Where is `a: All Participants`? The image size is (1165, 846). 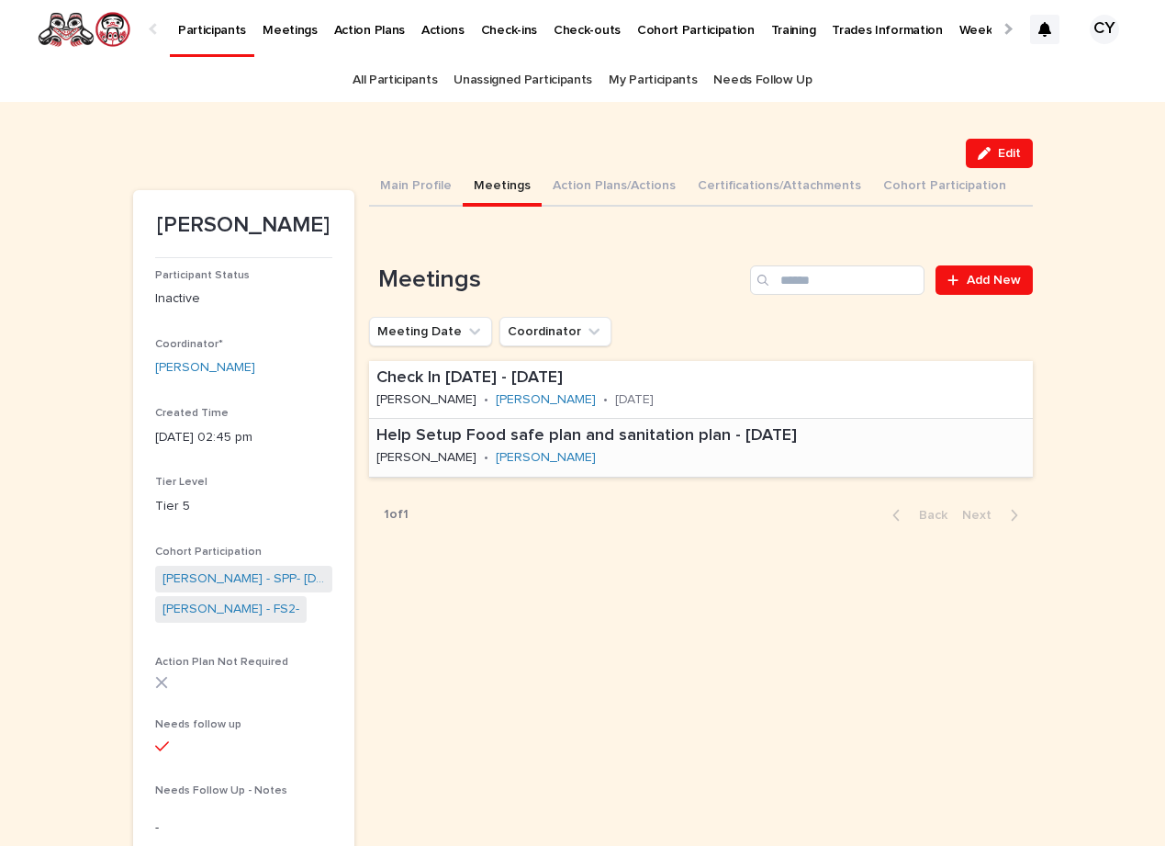 a: All Participants is located at coordinates (395, 80).